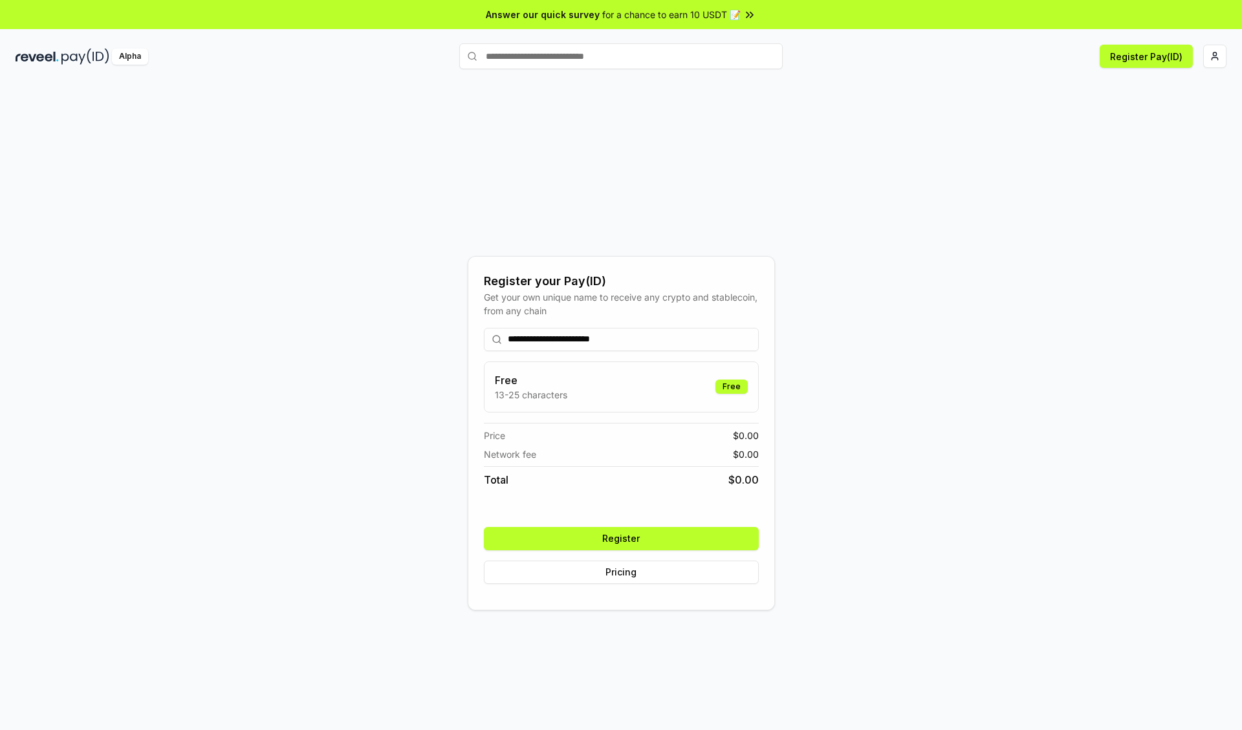 Image resolution: width=1242 pixels, height=730 pixels. I want to click on div: Free, so click(732, 387).